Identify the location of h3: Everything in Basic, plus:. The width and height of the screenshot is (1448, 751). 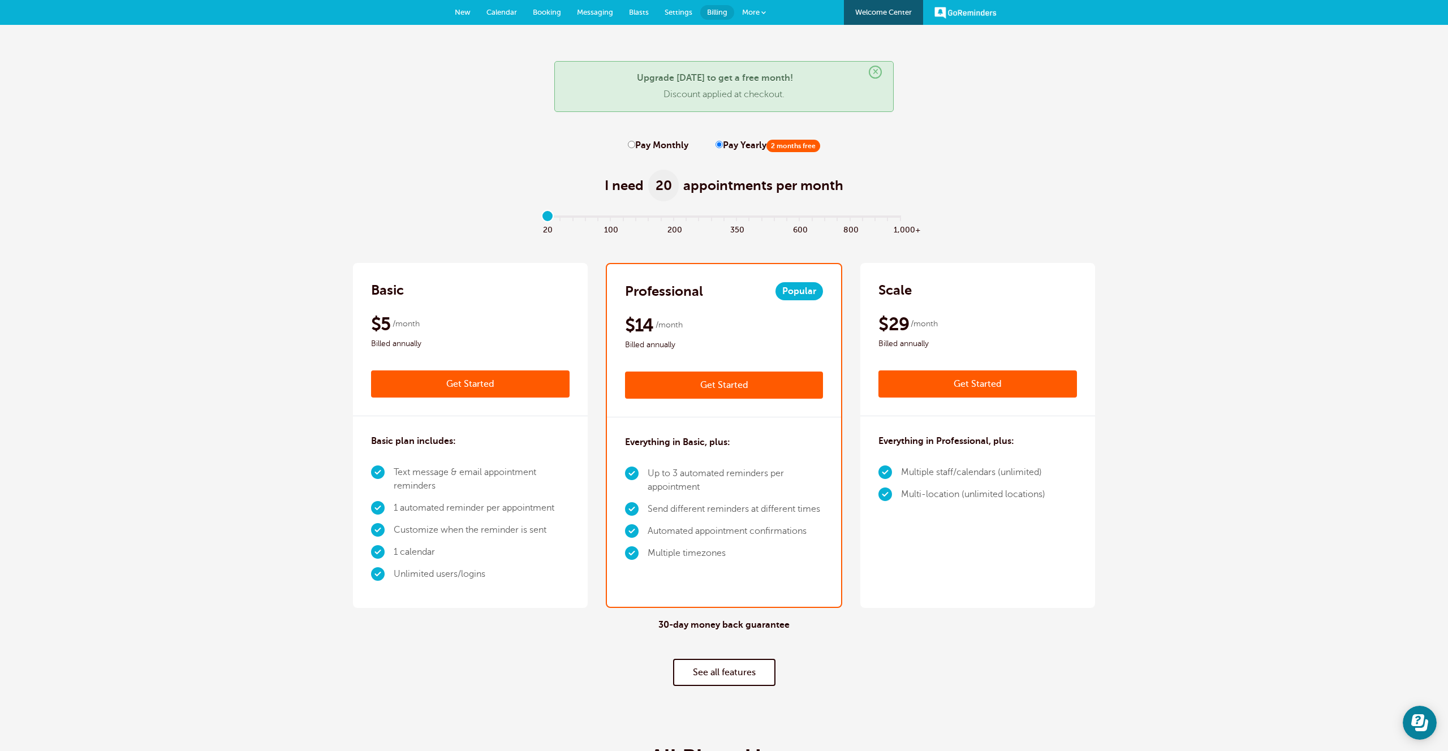
(677, 442).